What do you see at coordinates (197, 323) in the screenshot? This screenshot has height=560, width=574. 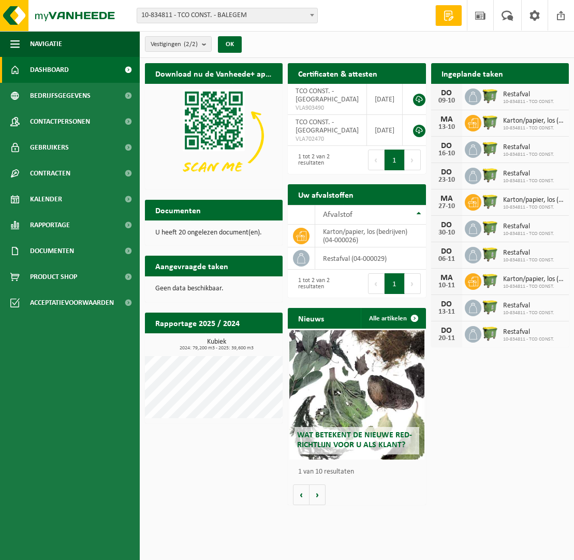 I see `h2: Rapportage 2025 / 2024` at bounding box center [197, 323].